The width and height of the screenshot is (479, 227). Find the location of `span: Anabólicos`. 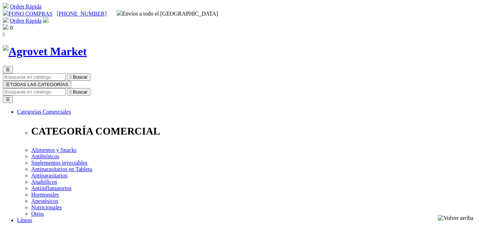

span: Anabólicos is located at coordinates (44, 182).